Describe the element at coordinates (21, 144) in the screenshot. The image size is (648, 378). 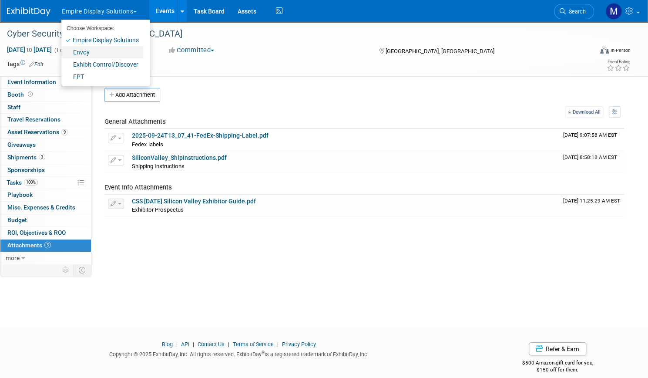
I see `span: Giveaways` at that location.